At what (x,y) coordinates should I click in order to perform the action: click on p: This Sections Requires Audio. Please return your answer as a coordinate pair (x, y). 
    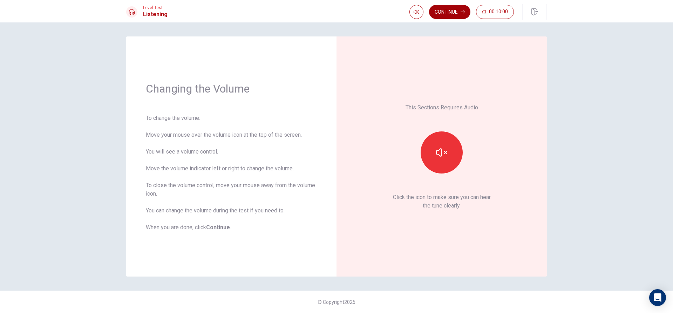
    Looking at the image, I should click on (442, 108).